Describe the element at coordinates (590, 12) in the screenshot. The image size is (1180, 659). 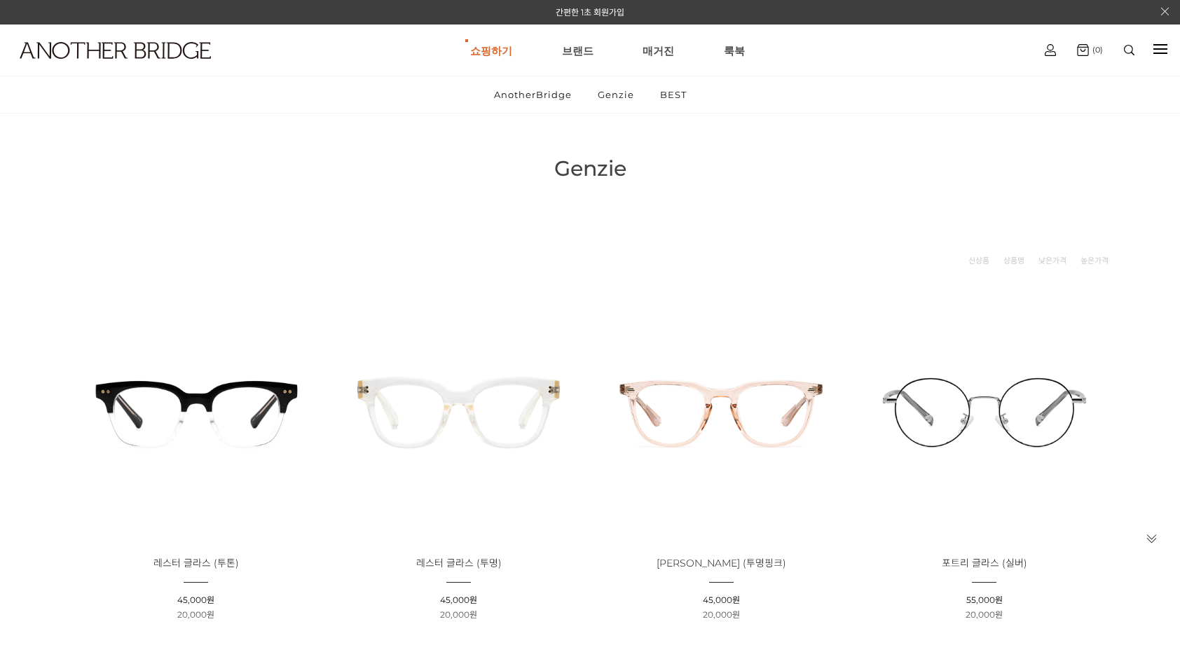
I see `a: 간편한 1초 회원가입` at that location.